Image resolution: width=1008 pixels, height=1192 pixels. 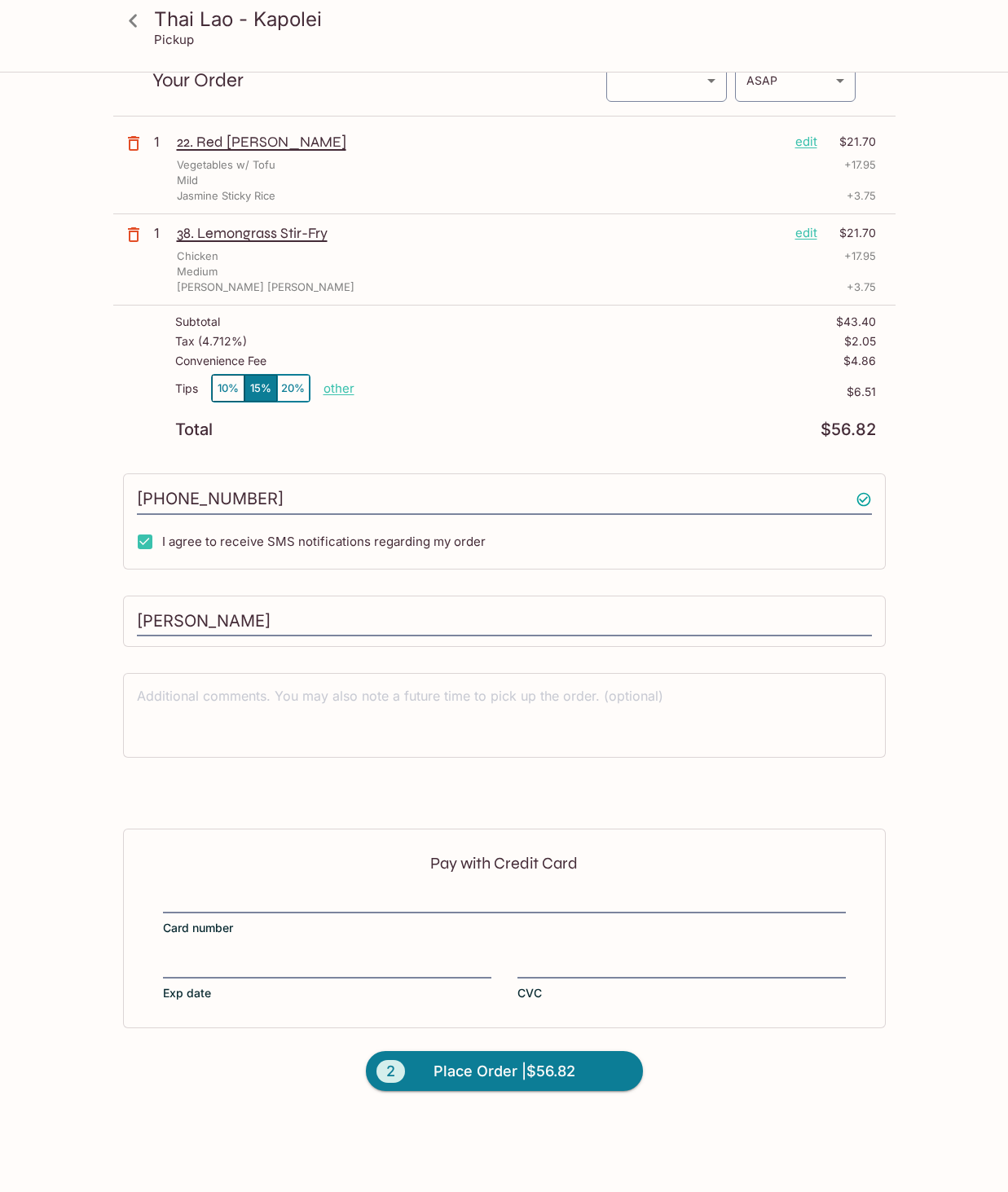 I want to click on button: other, so click(x=339, y=388).